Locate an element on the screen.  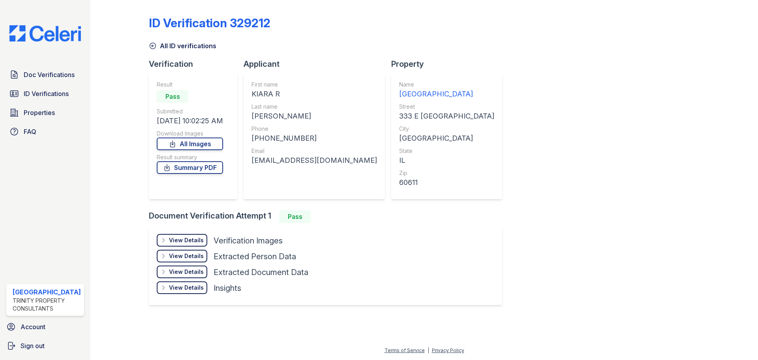
a: Privacy Policy is located at coordinates (448, 350).